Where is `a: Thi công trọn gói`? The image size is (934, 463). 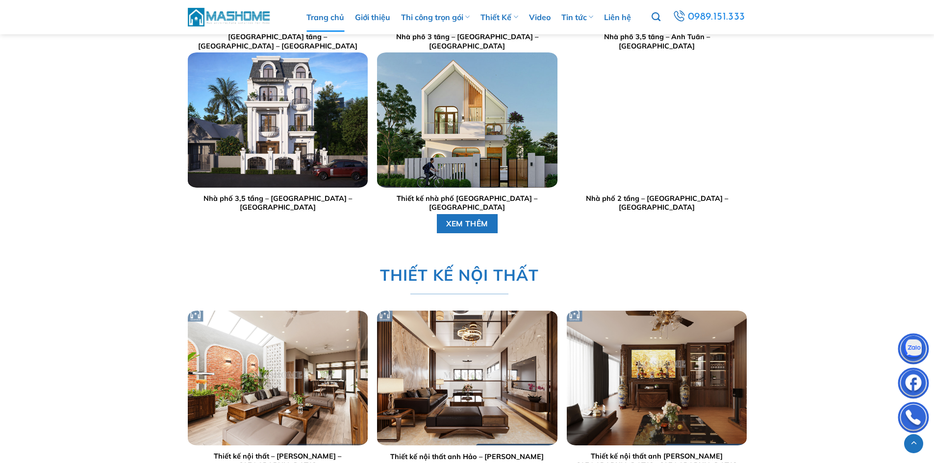 a: Thi công trọn gói is located at coordinates (435, 17).